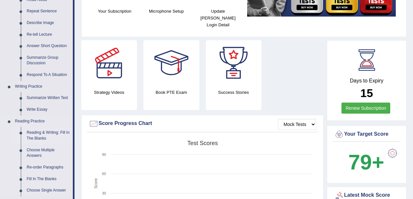 The width and height of the screenshot is (413, 199). Describe the element at coordinates (42, 87) in the screenshot. I see `a: Writing Practice` at that location.